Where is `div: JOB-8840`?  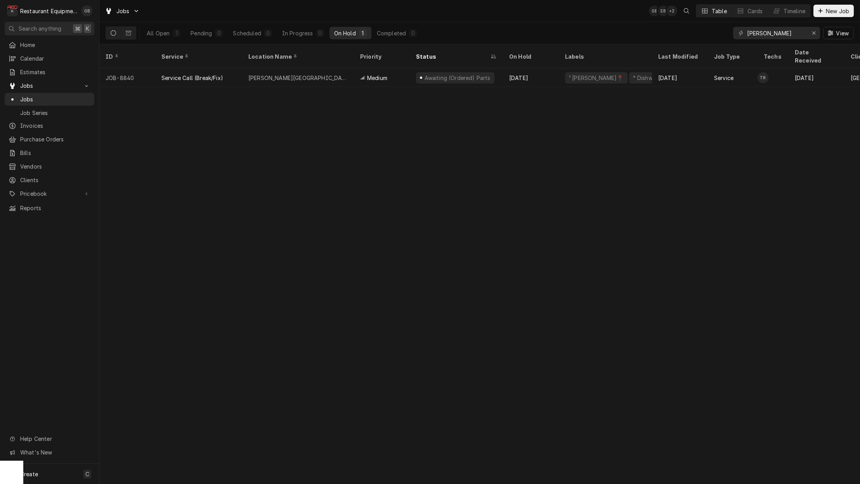
div: JOB-8840 is located at coordinates (127, 78).